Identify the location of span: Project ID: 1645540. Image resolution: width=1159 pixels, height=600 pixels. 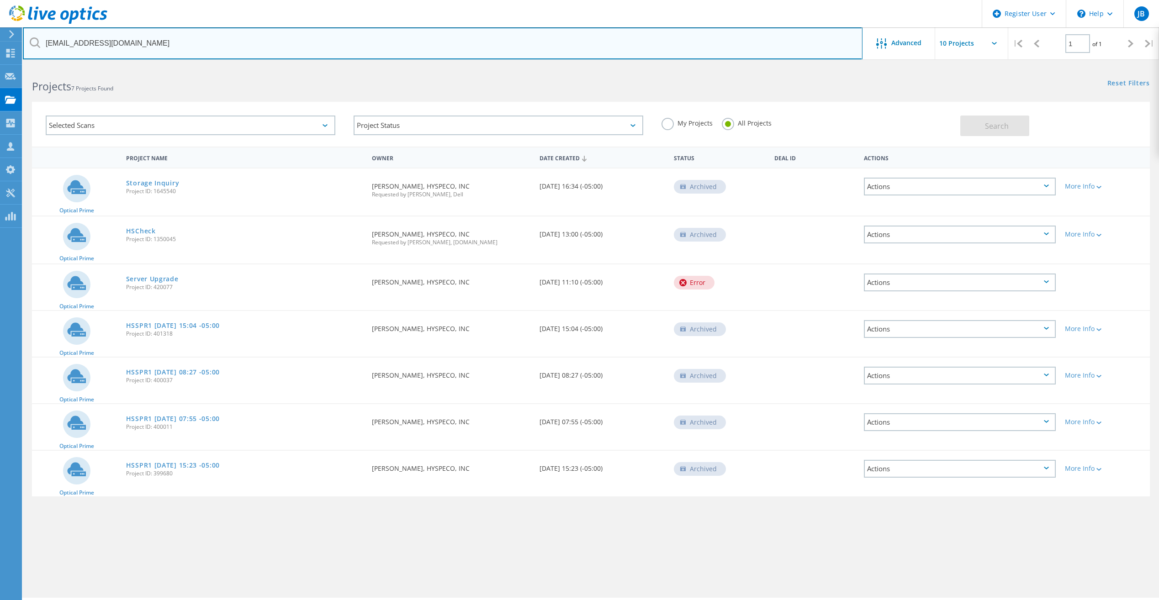
(244, 191).